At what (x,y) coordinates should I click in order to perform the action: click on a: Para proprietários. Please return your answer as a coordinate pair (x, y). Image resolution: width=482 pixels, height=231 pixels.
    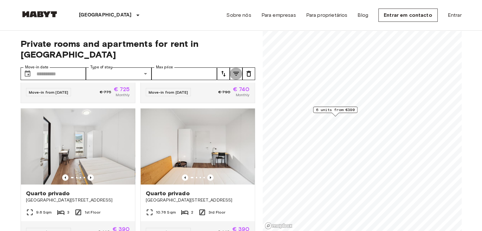
    Looking at the image, I should click on (327, 15).